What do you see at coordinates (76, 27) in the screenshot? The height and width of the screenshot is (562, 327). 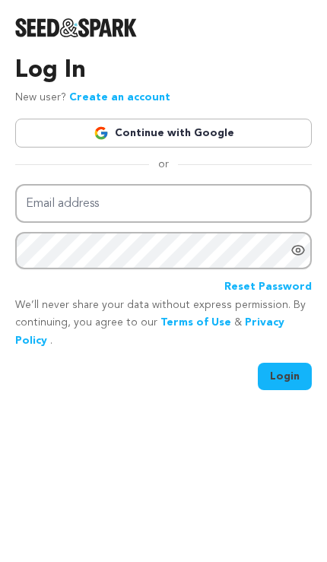 I see `img: Seed&Spark Logo Dark Mode` at bounding box center [76, 27].